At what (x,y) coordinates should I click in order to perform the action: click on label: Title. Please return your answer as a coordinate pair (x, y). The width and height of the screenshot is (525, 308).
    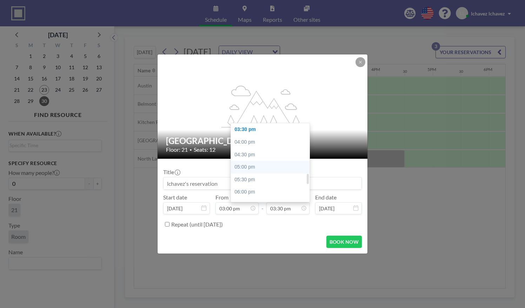
    Looking at the image, I should click on (171, 172).